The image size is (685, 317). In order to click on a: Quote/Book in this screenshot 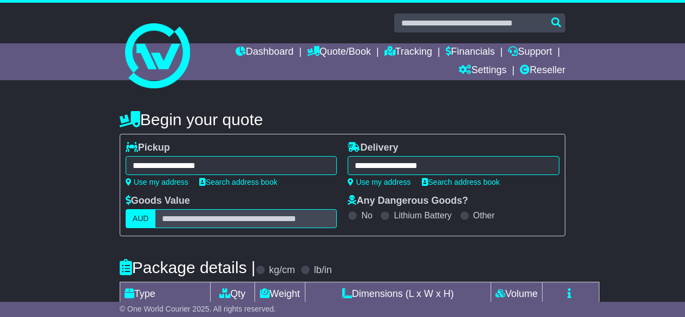, I will do `click(339, 53)`.